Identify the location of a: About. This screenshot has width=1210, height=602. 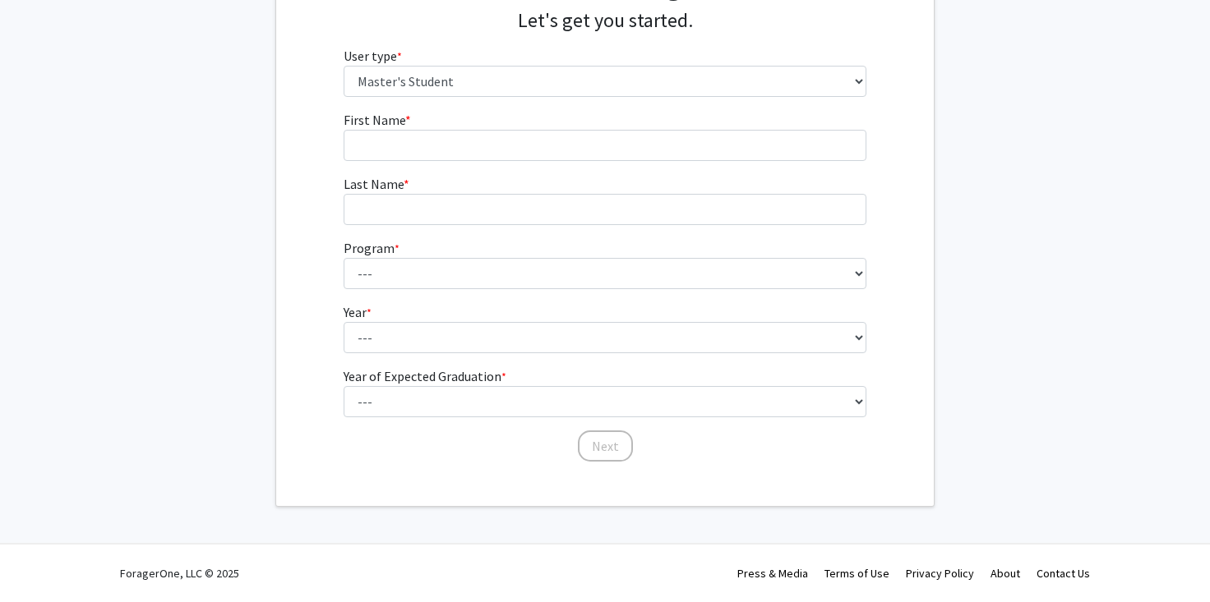
(1005, 574).